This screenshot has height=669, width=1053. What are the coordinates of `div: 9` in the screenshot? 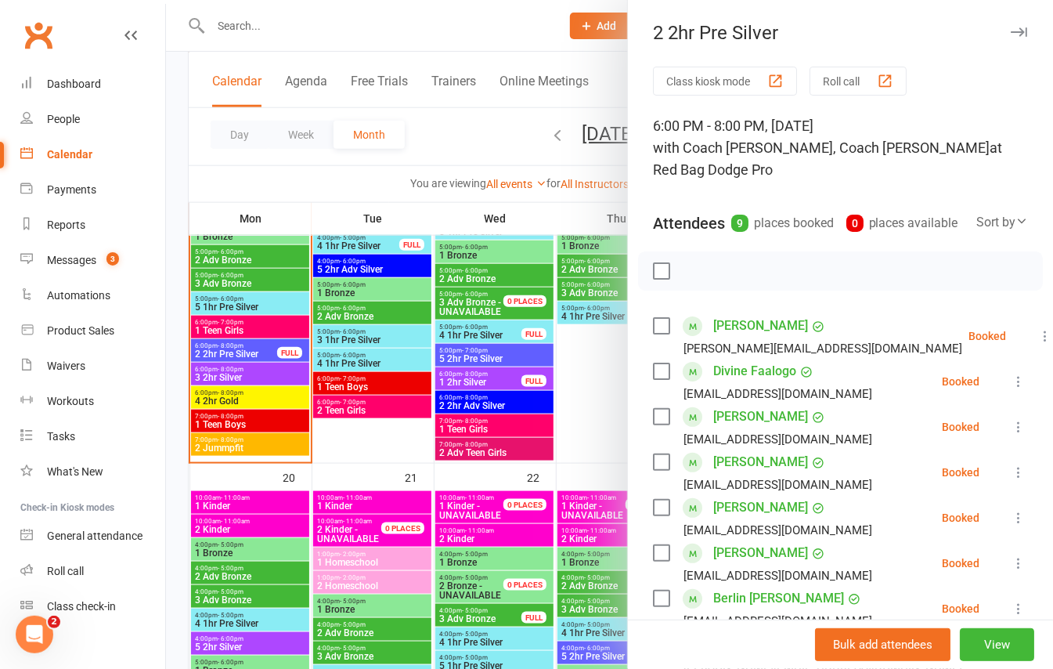 It's located at (740, 223).